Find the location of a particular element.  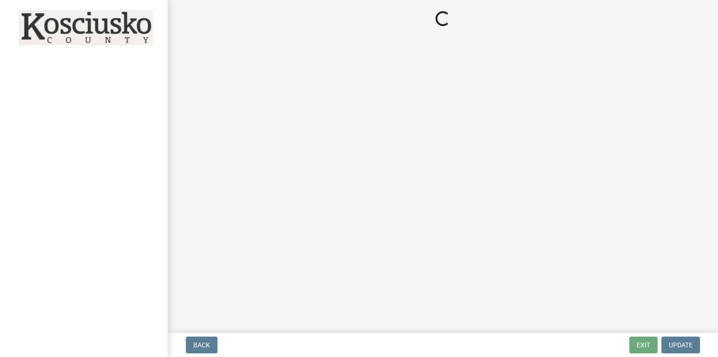

img: Kosciusko County, Indiana is located at coordinates (86, 27).